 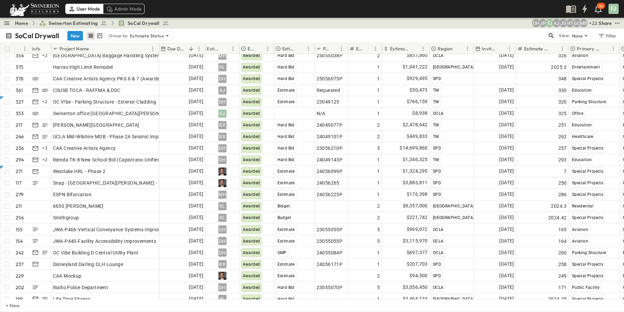 I want to click on p: Estimate Amount, so click(x=400, y=49).